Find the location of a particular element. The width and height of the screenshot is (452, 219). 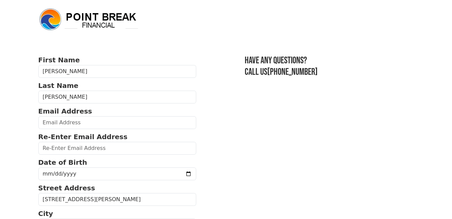

strong: Email Address is located at coordinates (65, 111).